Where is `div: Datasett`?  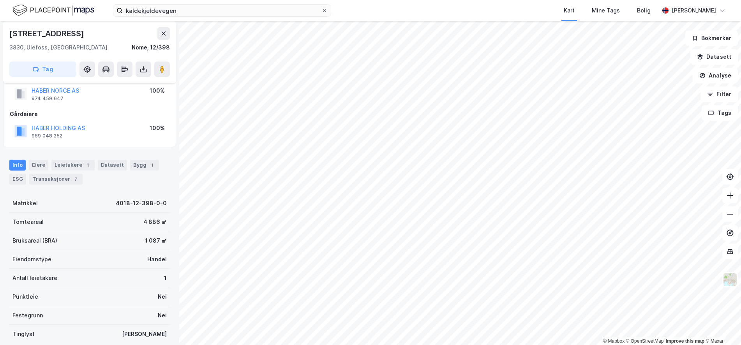 div: Datasett is located at coordinates (112, 165).